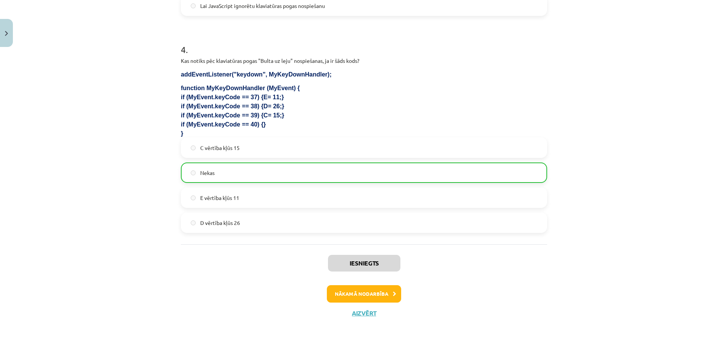 Image resolution: width=728 pixels, height=345 pixels. What do you see at coordinates (256, 74) in the screenshot?
I see `span: addEventListener("keydown", MyKeyDownHandler);` at bounding box center [256, 74].